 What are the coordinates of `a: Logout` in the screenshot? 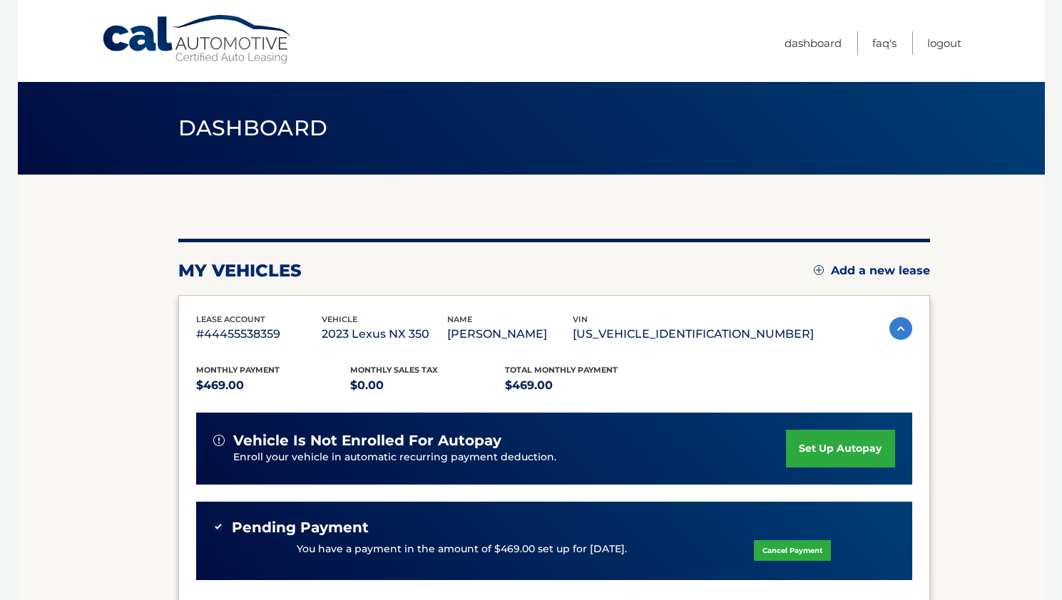 It's located at (944, 43).